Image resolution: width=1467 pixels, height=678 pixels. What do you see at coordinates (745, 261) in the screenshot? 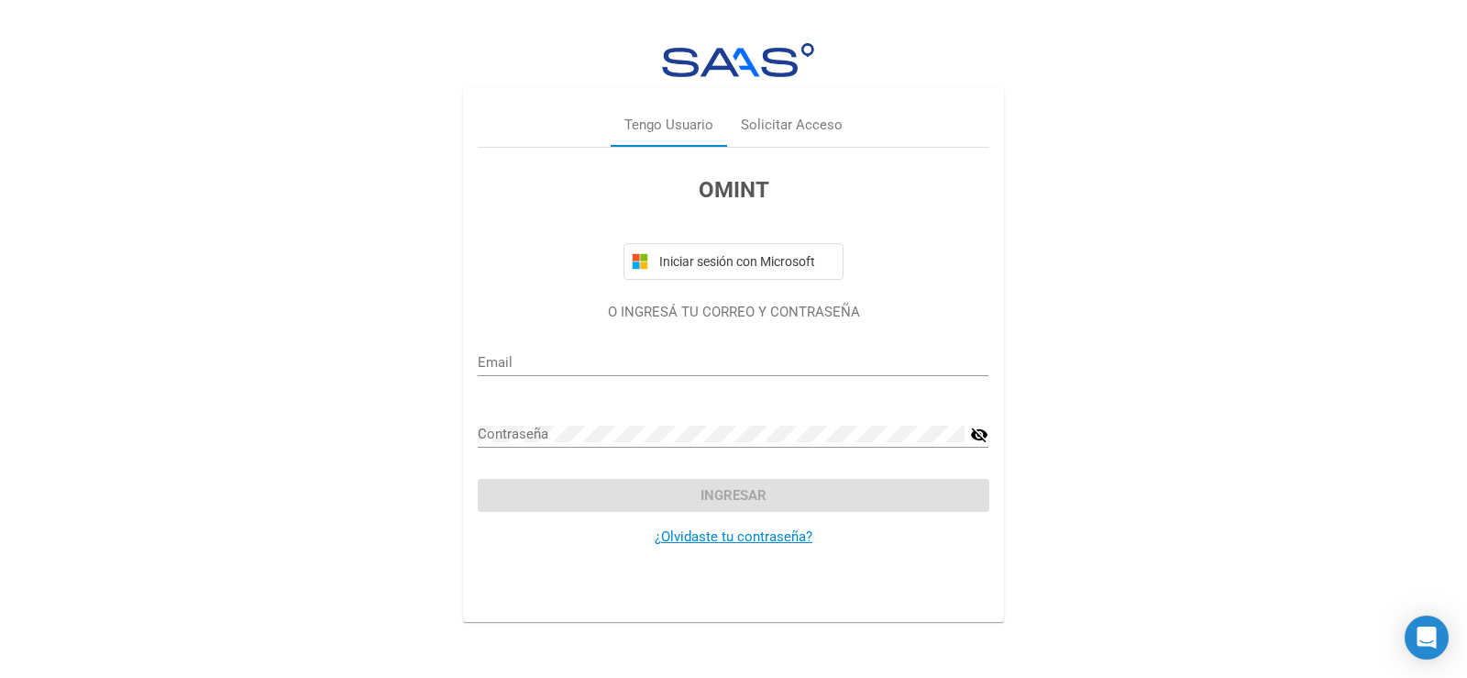
I see `span: Iniciar sesión con Microsoft` at bounding box center [745, 261].